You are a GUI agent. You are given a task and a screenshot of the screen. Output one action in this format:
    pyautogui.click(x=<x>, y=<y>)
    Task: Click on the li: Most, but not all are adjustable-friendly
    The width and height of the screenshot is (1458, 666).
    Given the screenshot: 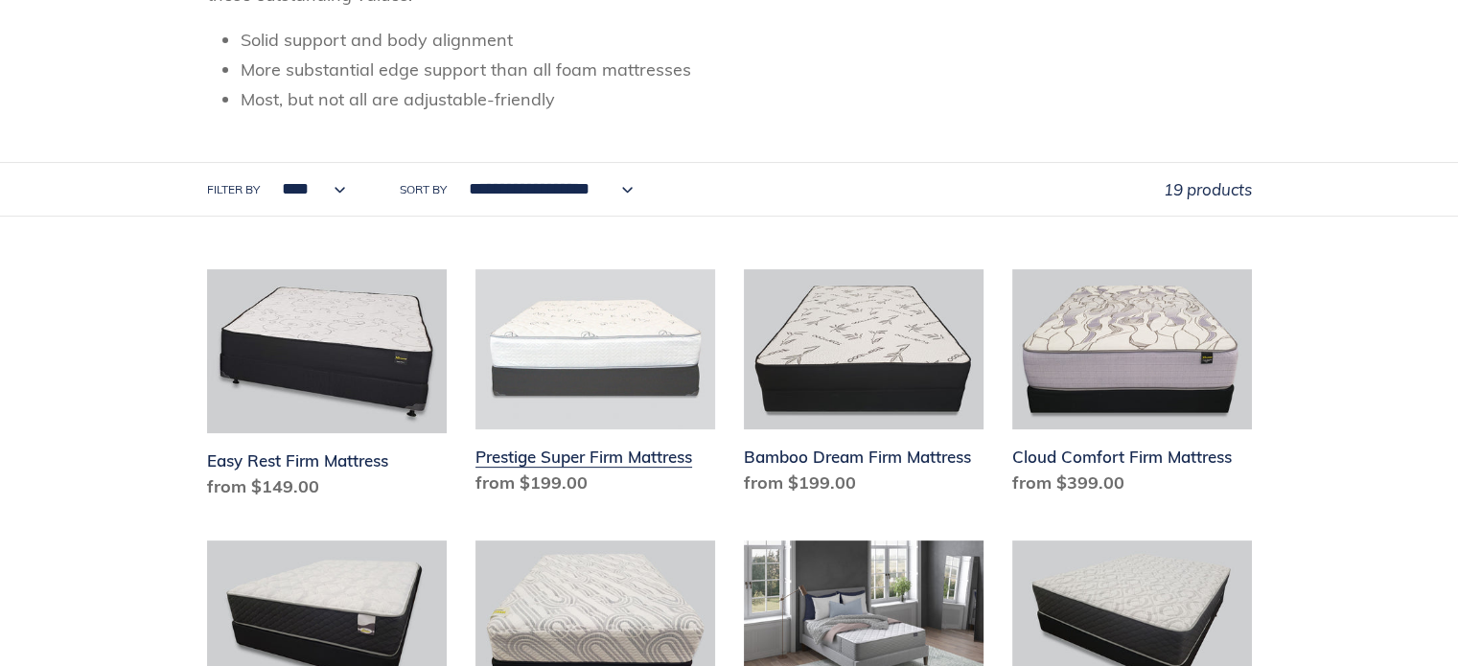 What is the action you would take?
    pyautogui.click(x=746, y=99)
    